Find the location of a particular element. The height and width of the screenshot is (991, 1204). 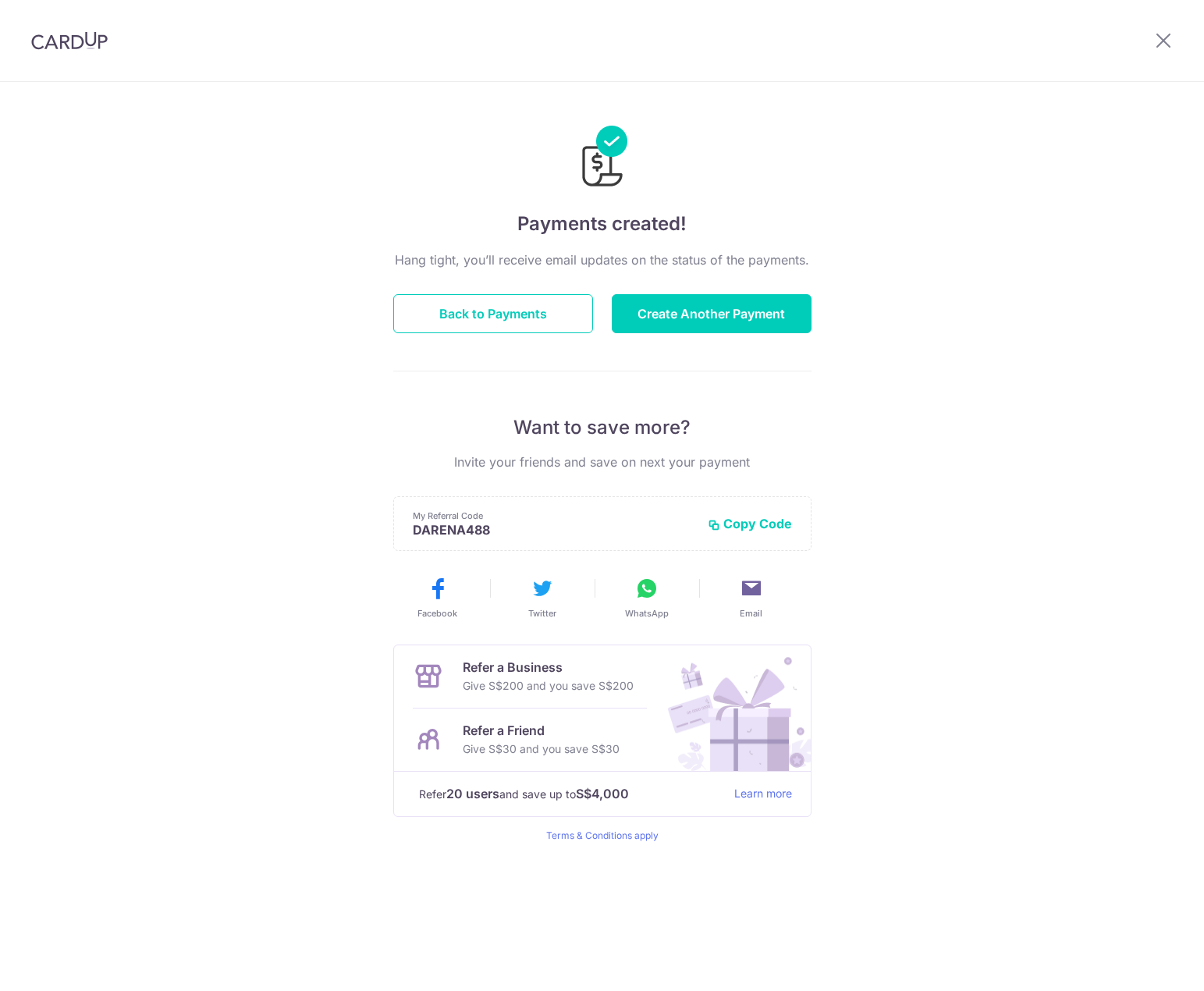

span: Facebook is located at coordinates (437, 613).